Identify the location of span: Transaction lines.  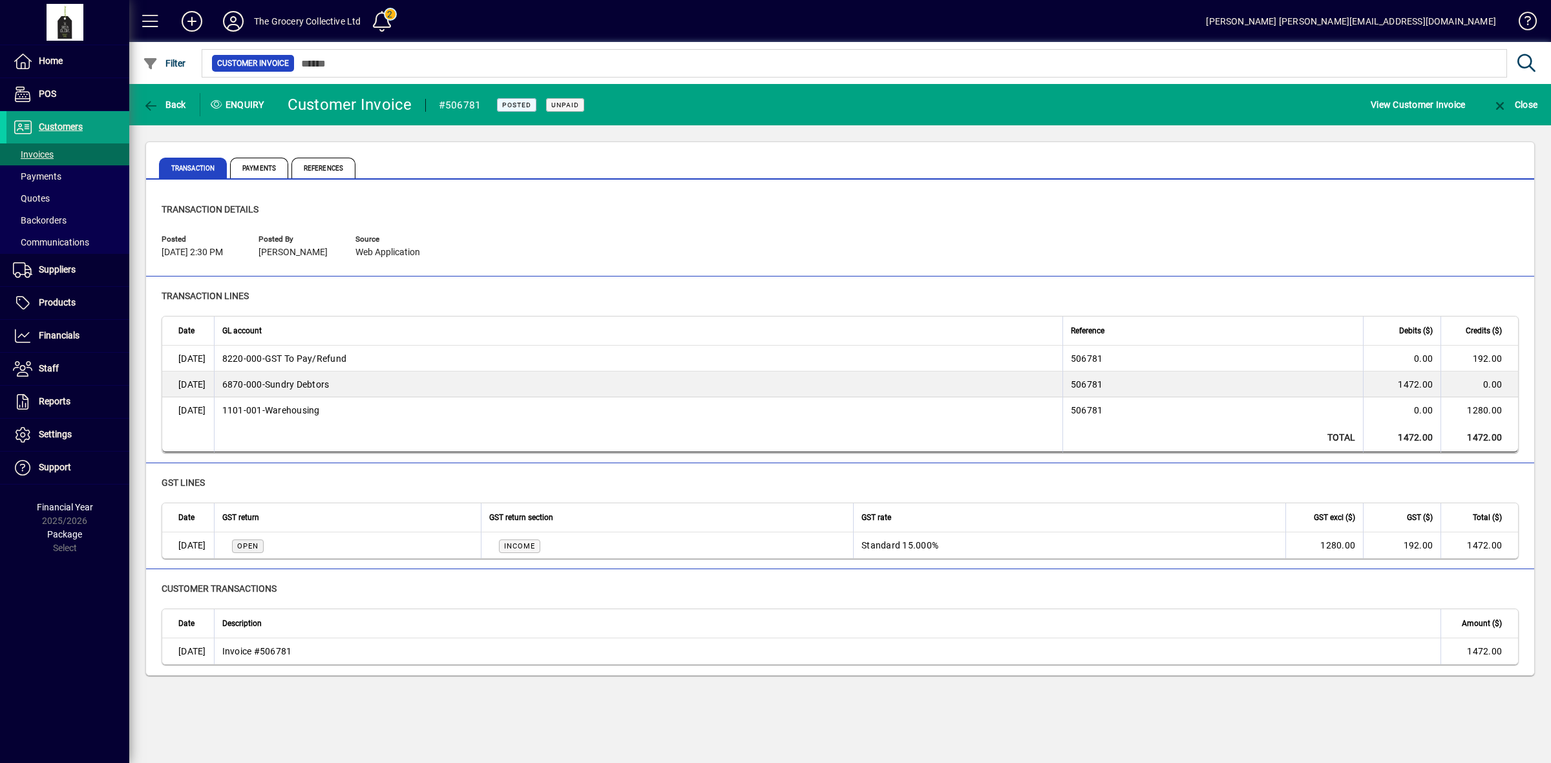
(205, 296).